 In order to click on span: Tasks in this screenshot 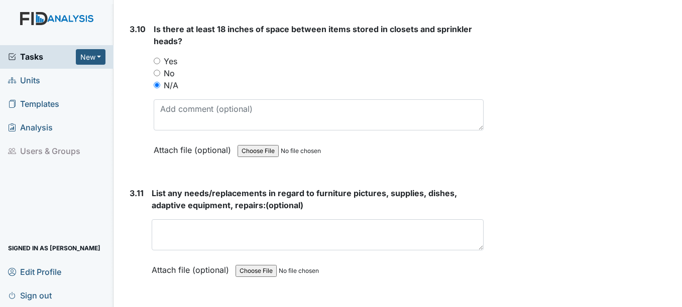, I will do `click(42, 57)`.